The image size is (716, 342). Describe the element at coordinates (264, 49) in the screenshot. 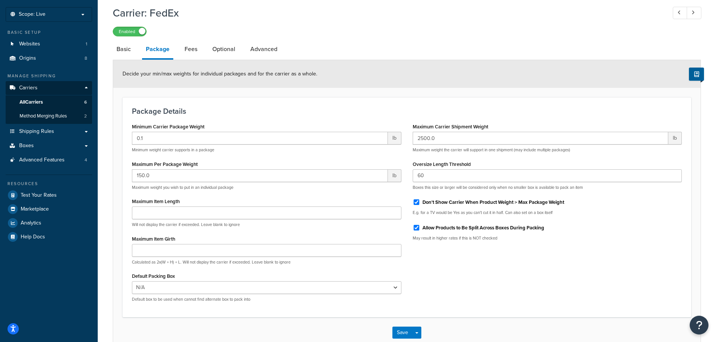

I see `a: Advanced` at that location.